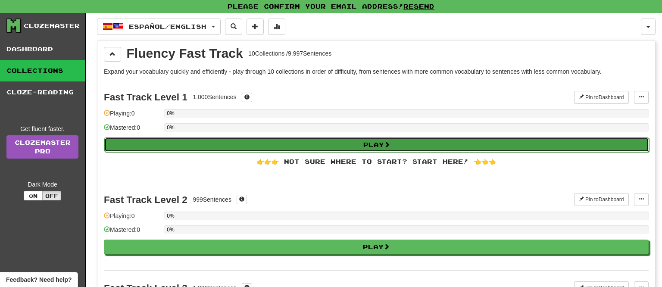  Describe the element at coordinates (33, 196) in the screenshot. I see `button: On` at that location.